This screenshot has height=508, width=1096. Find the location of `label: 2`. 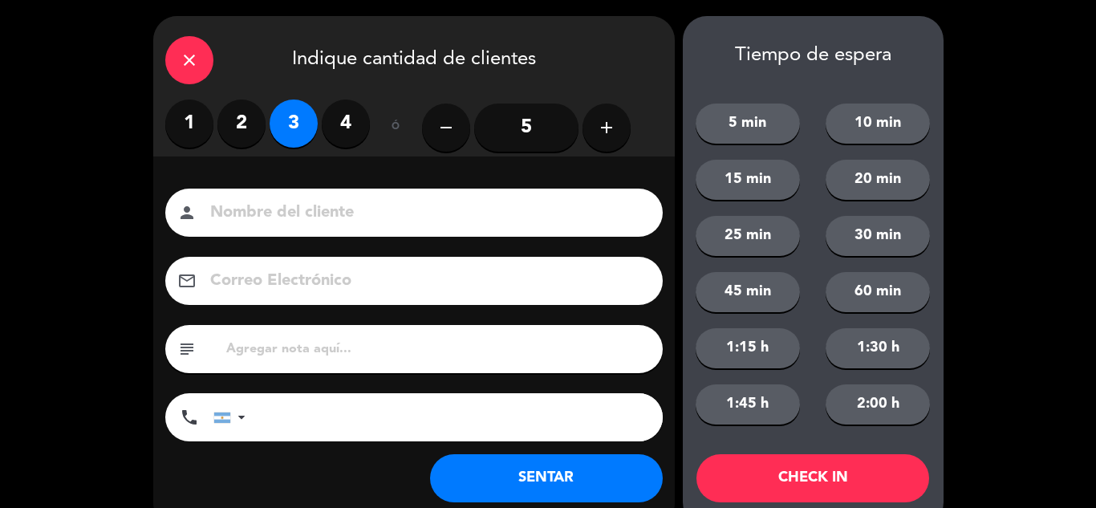

label: 2 is located at coordinates (242, 124).